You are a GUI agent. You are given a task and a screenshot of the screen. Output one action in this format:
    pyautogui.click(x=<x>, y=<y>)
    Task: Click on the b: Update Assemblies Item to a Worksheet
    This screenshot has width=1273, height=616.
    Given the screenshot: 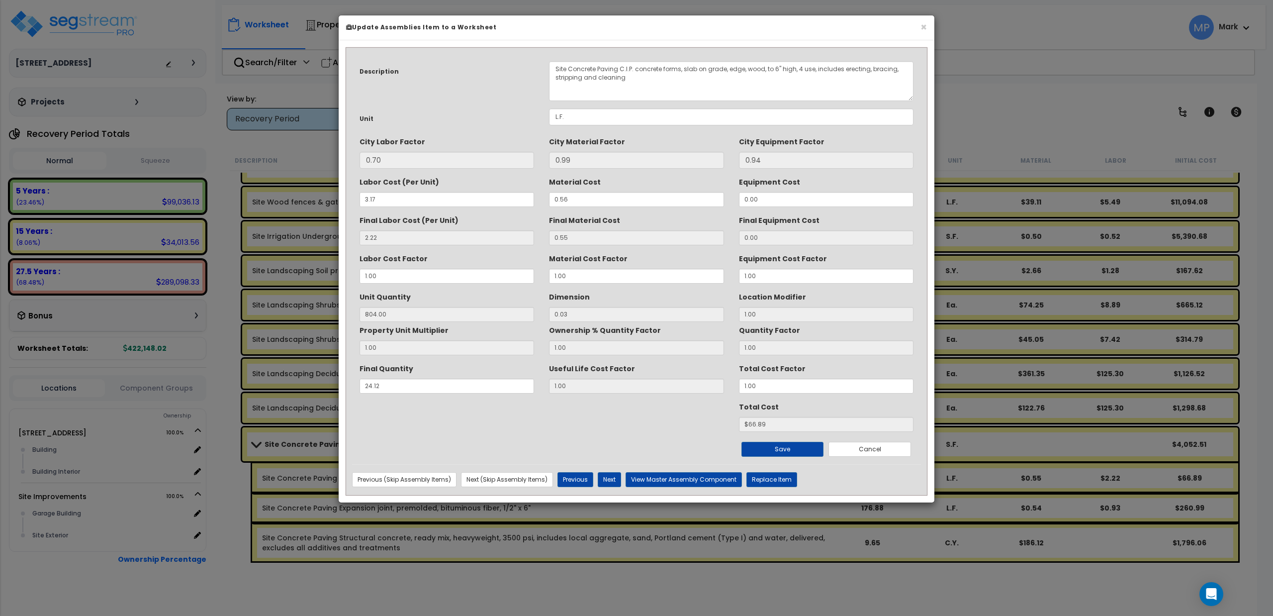 What is the action you would take?
    pyautogui.click(x=421, y=27)
    